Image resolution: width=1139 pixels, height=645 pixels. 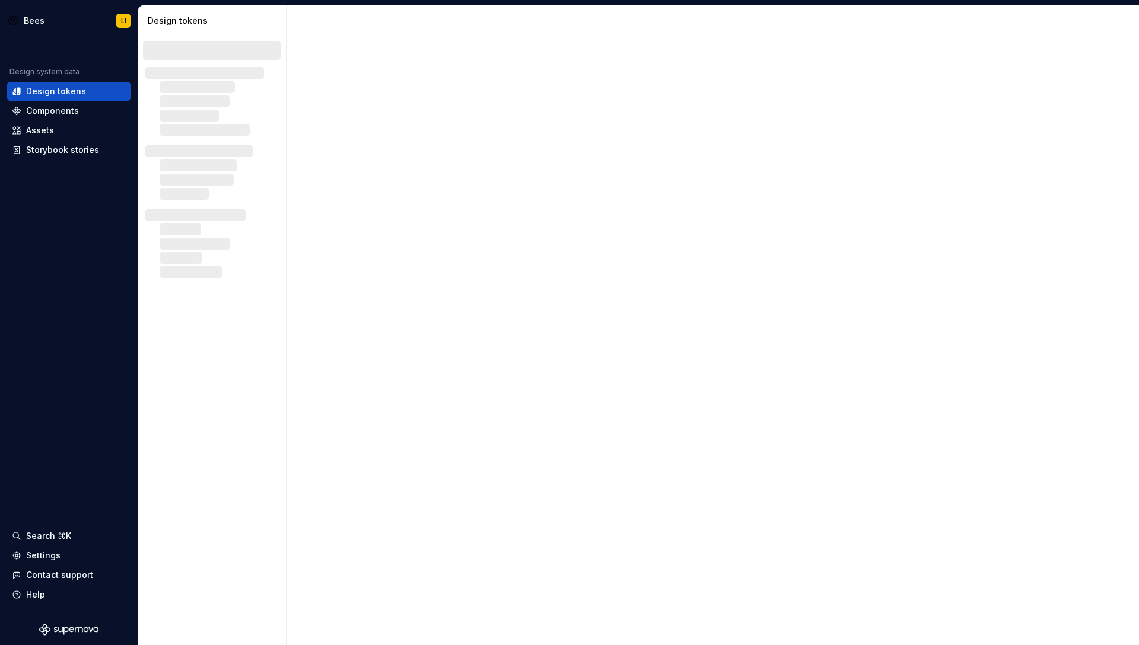 What do you see at coordinates (123, 21) in the screenshot?
I see `div: LI` at bounding box center [123, 21].